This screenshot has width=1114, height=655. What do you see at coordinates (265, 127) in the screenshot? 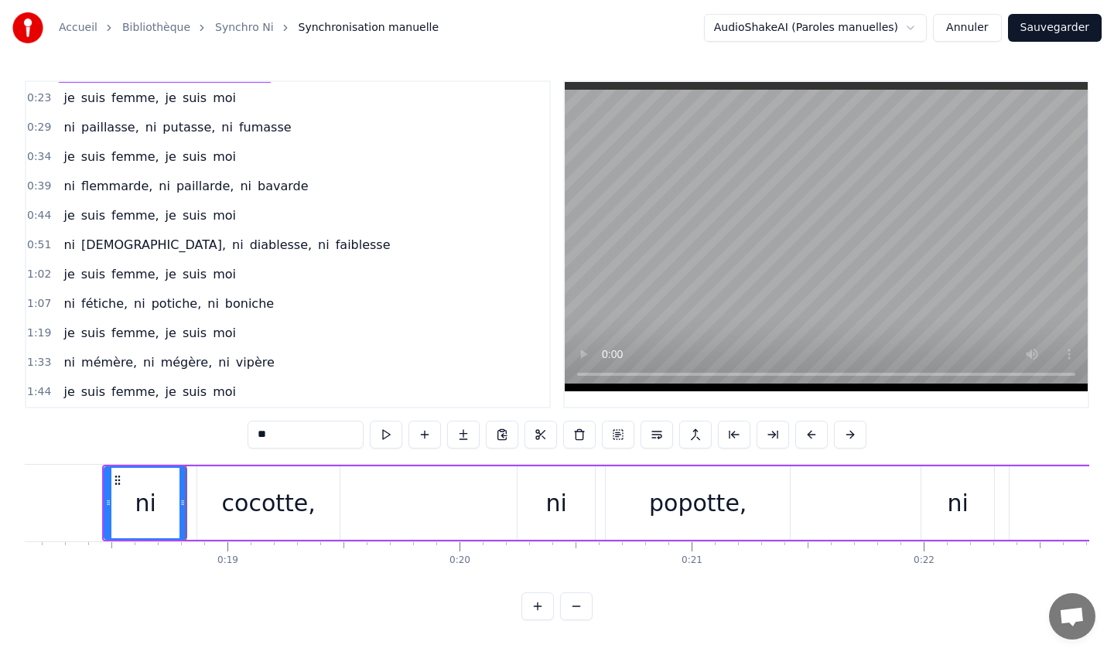
I see `span: fumasse` at bounding box center [265, 127].